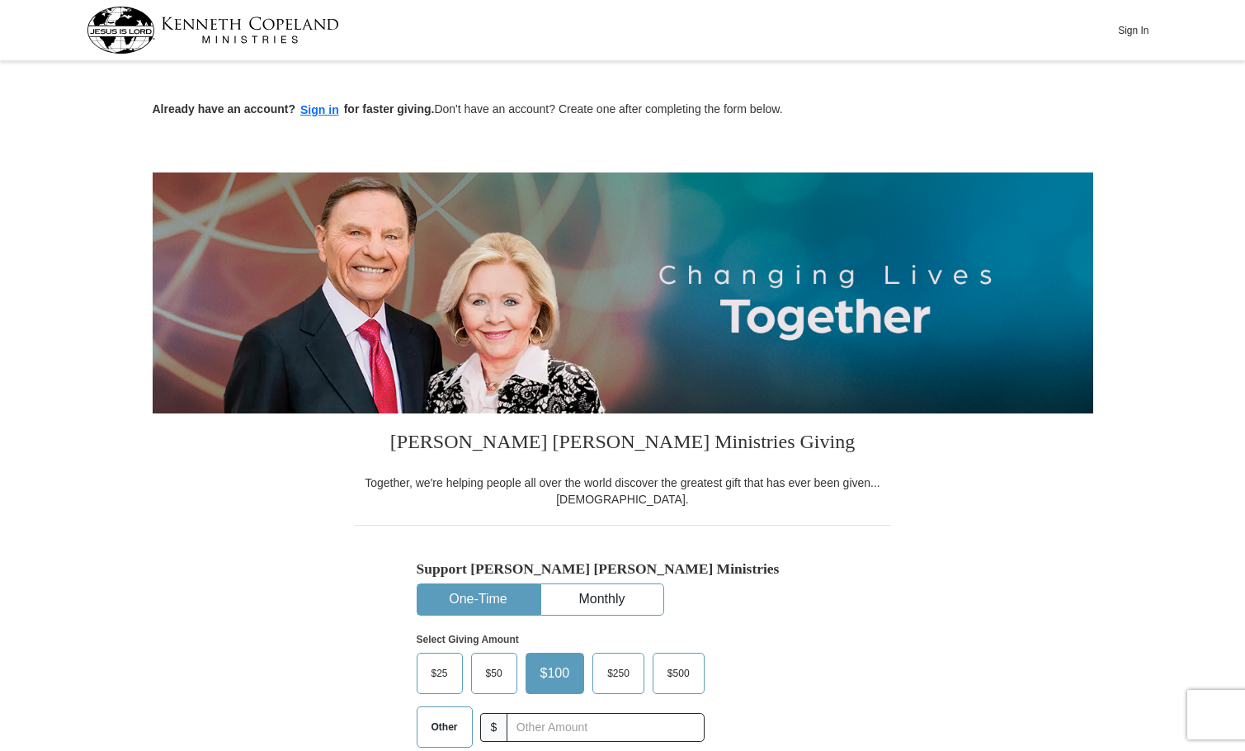 Image resolution: width=1245 pixels, height=751 pixels. Describe the element at coordinates (555, 673) in the screenshot. I see `span: $100` at that location.